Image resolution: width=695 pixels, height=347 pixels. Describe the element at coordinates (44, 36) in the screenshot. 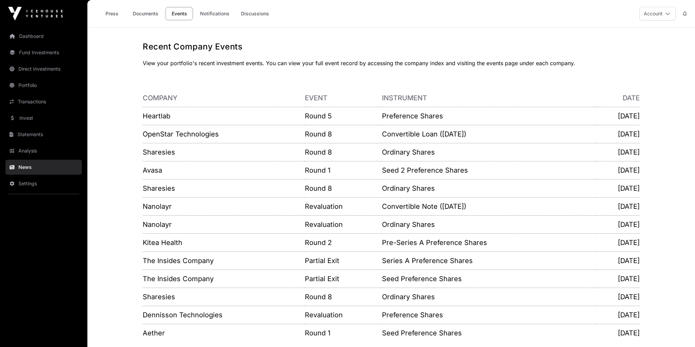

I see `a: Dashboard` at that location.